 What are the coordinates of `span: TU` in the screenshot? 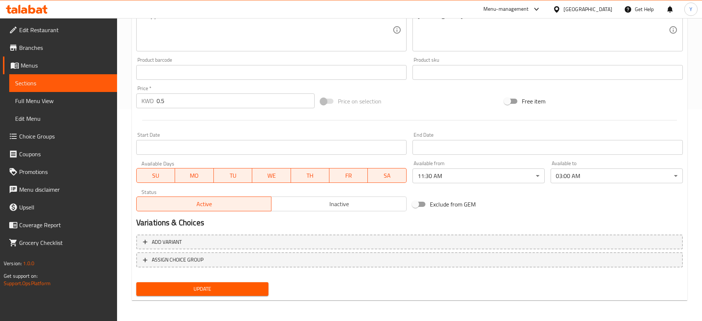 It's located at (233, 175).